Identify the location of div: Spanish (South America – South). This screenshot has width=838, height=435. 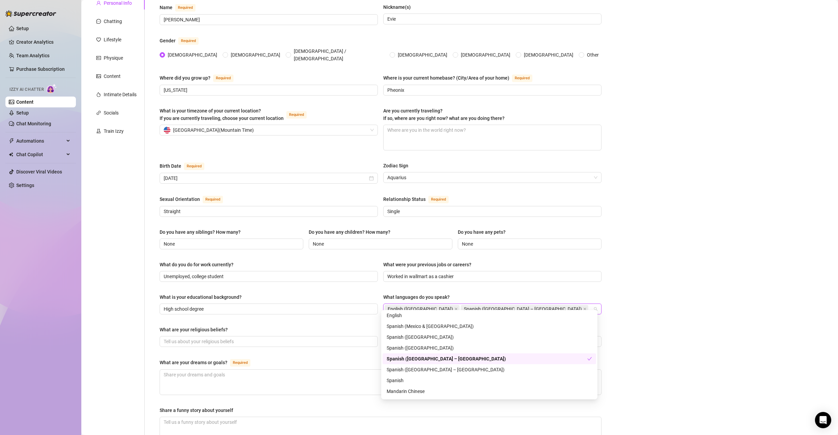
(489, 370).